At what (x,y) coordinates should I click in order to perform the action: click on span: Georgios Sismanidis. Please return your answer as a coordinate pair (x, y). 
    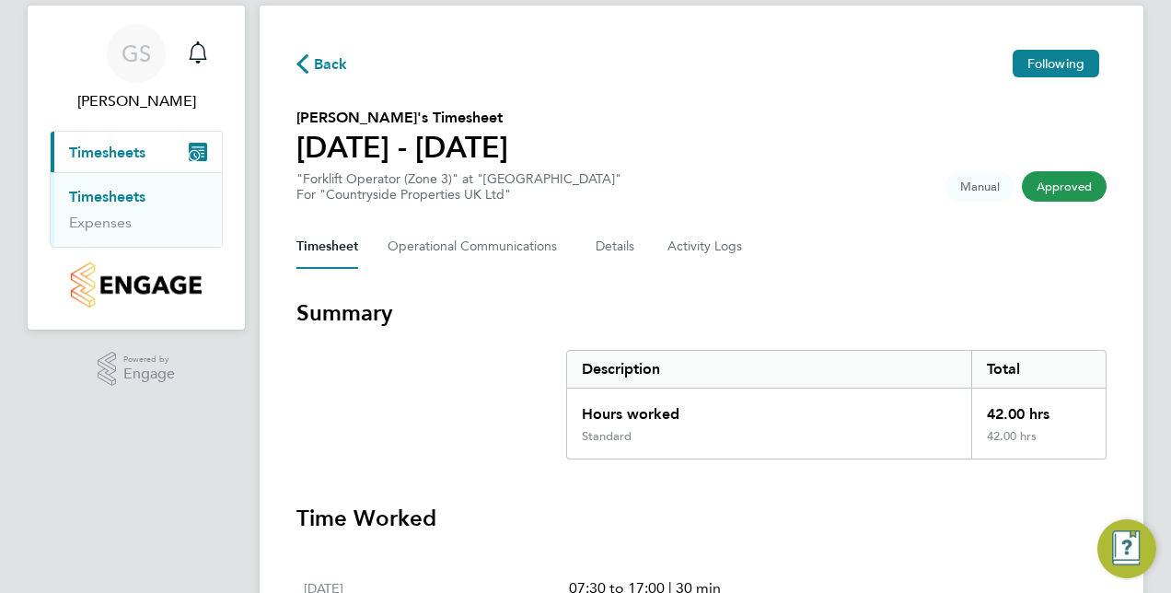
    Looking at the image, I should click on (136, 101).